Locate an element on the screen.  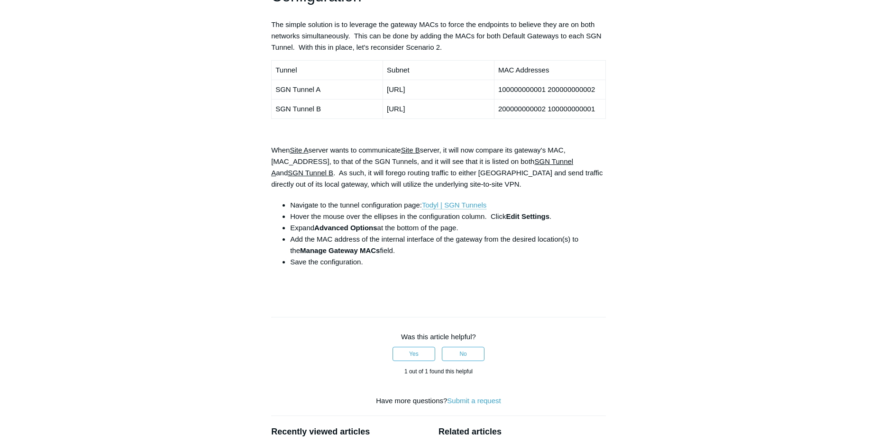
a: Submit a request is located at coordinates (474, 401).